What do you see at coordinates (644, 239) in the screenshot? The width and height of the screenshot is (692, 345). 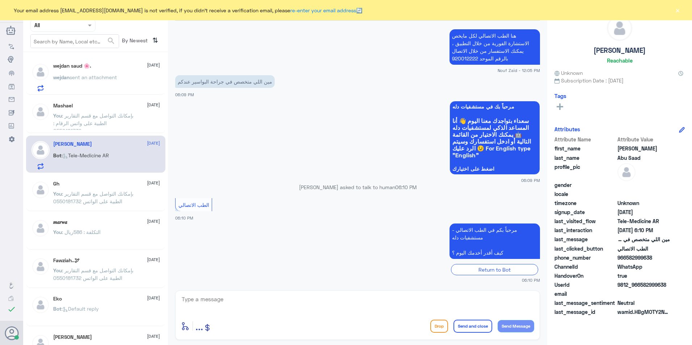 I see `span: مين اللي متخصص في جراحة البواسير عندكم` at bounding box center [644, 239].